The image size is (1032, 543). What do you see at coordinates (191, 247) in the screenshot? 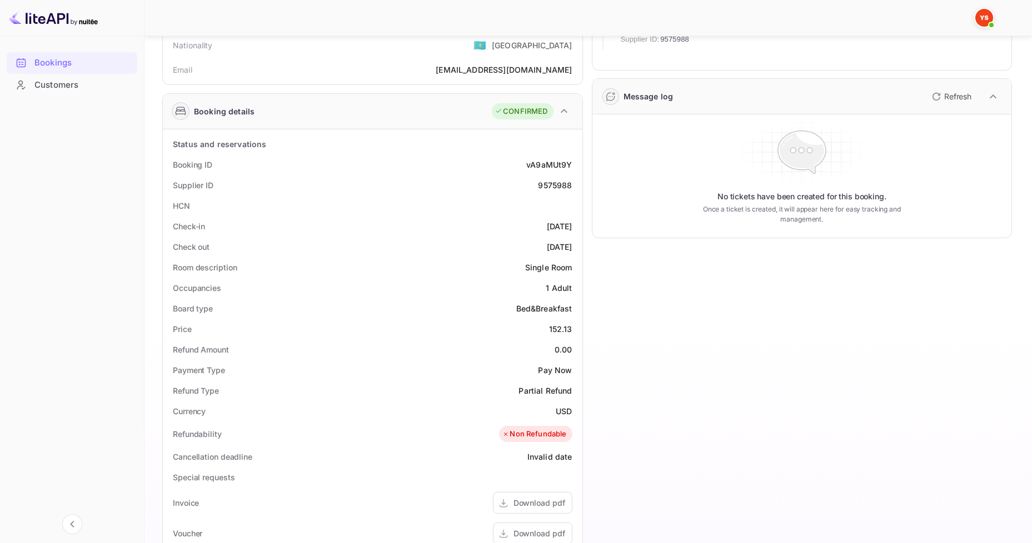
I see `div: Check out` at bounding box center [191, 247].